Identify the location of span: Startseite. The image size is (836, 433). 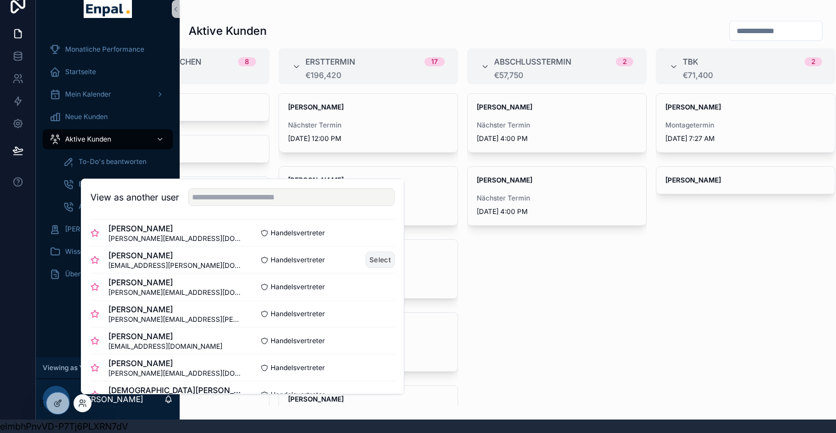
(80, 72).